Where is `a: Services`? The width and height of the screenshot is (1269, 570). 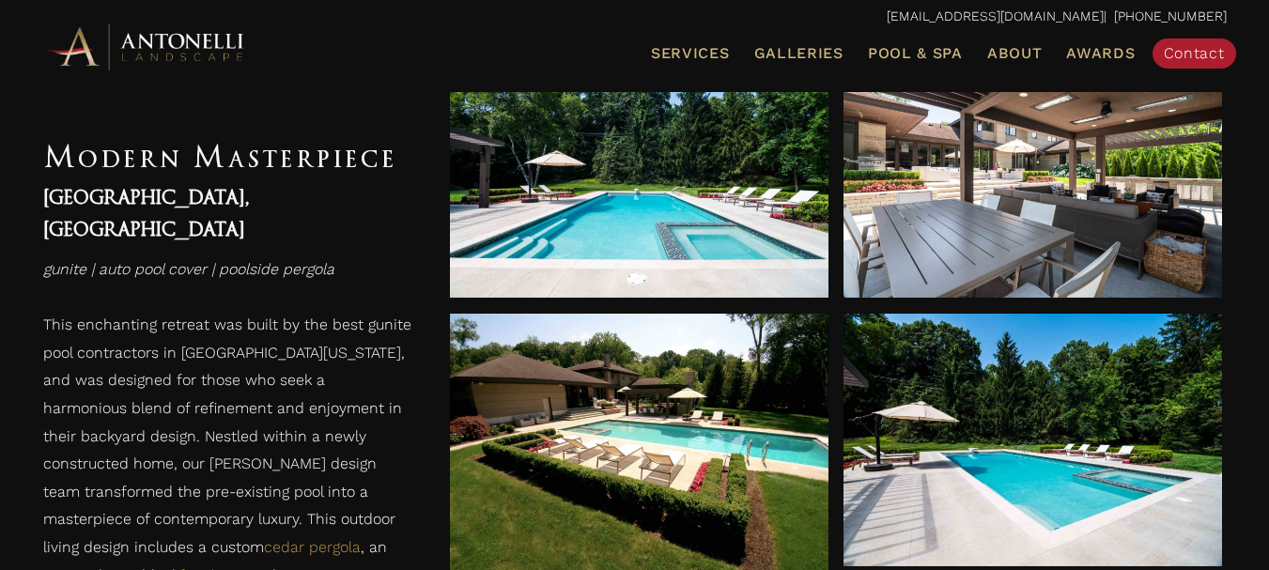
a: Services is located at coordinates (690, 54).